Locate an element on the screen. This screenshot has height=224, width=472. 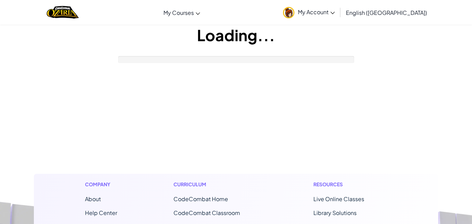
a: About is located at coordinates (93, 198).